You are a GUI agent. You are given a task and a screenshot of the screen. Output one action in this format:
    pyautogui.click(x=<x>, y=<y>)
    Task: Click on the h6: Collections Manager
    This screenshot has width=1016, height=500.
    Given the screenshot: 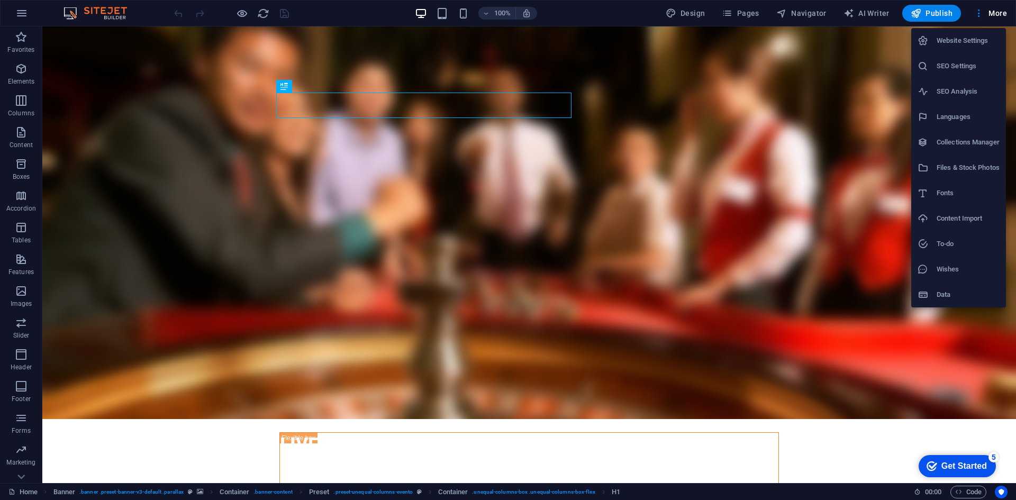 What is the action you would take?
    pyautogui.click(x=968, y=142)
    